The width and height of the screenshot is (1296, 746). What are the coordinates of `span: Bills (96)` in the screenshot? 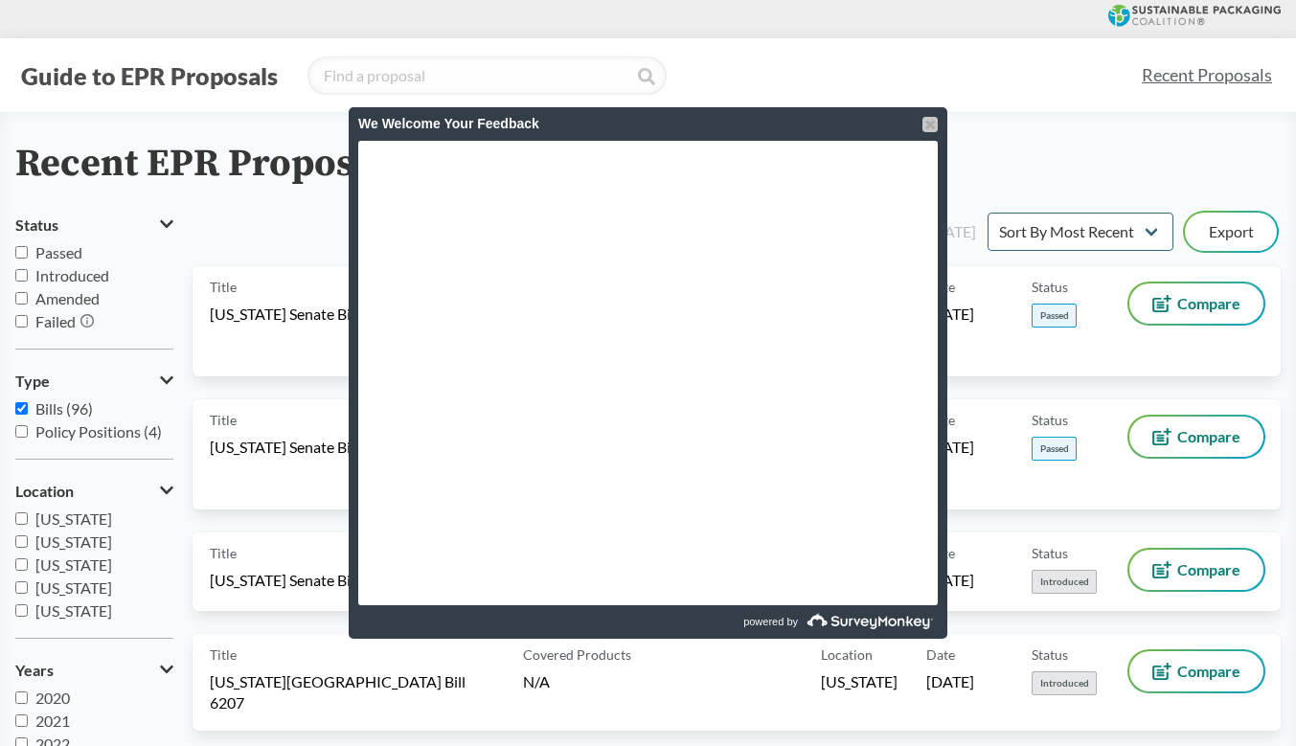 It's located at (64, 408).